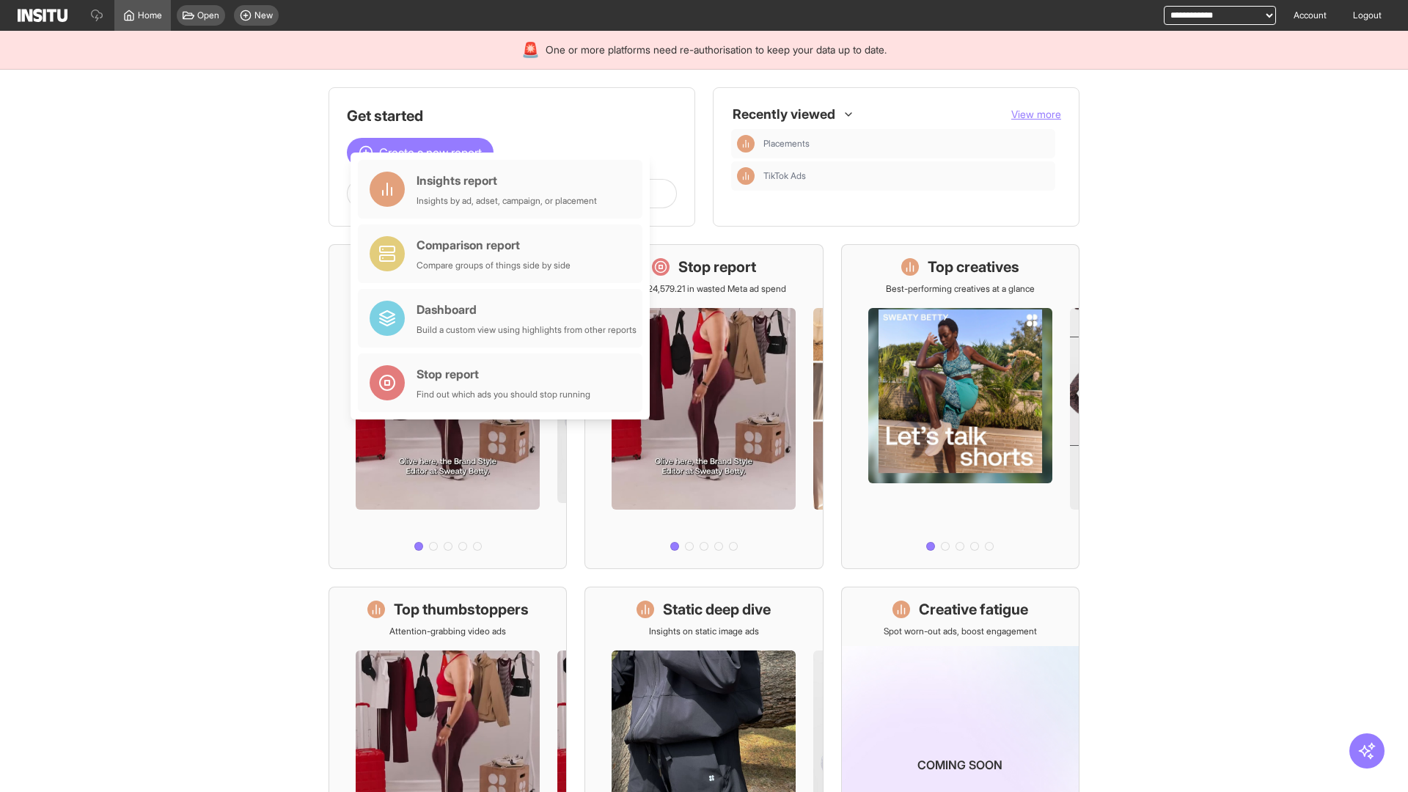  Describe the element at coordinates (703, 406) in the screenshot. I see `a: Stop reportSave £24,579.21 in wasted Meta ad spend` at that location.